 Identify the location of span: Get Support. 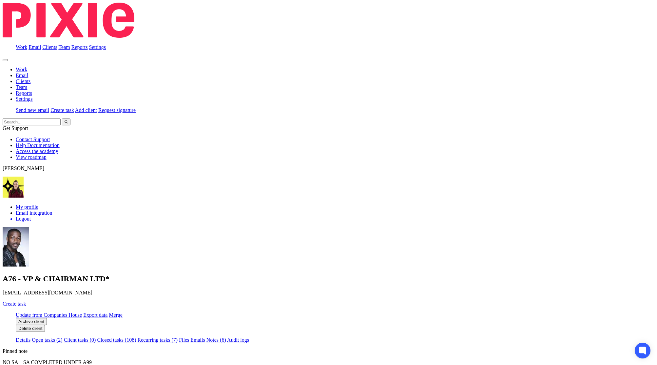
(15, 128).